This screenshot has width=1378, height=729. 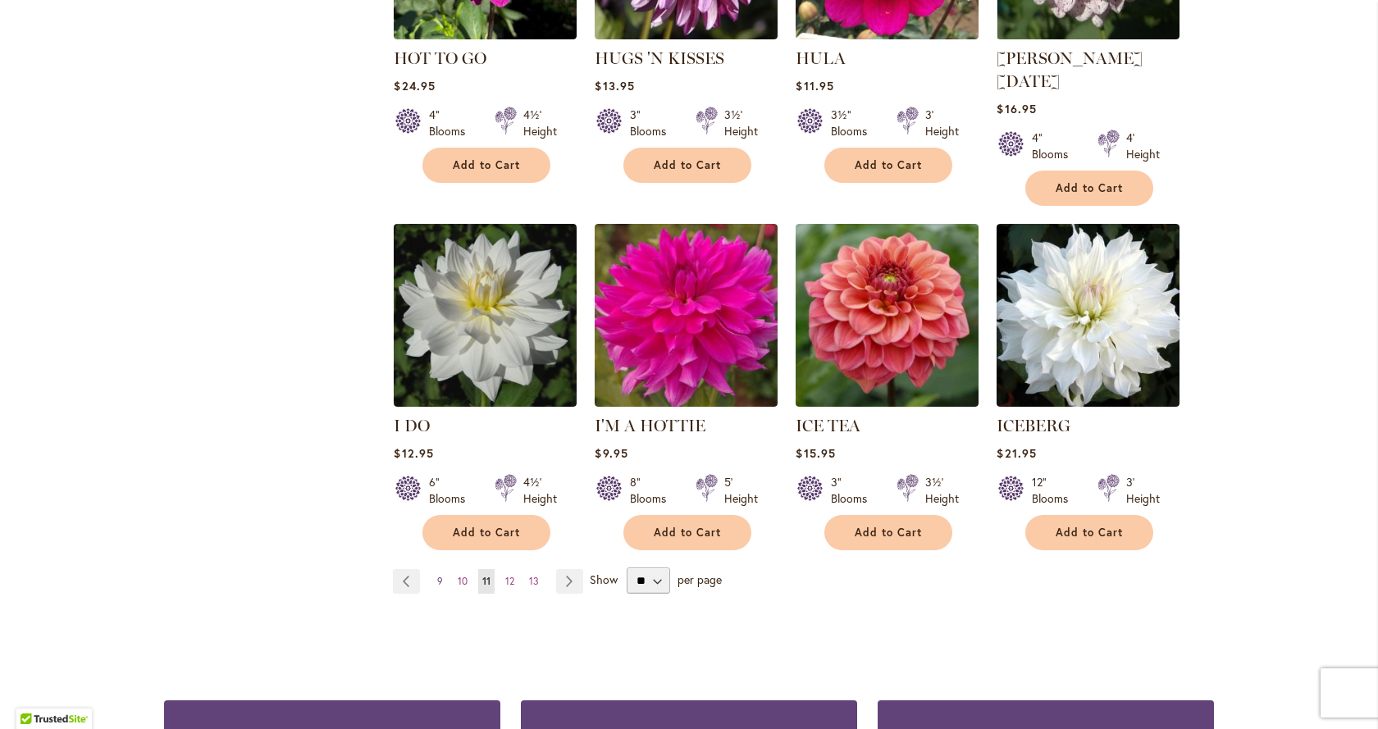 I want to click on span: Show, so click(x=604, y=579).